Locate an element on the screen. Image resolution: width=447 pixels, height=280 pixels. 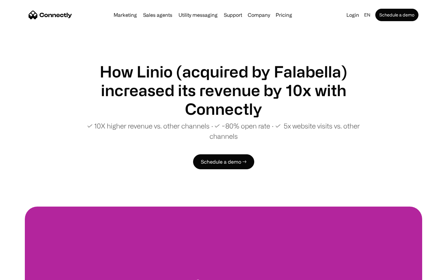
a: Marketing is located at coordinates (125, 15).